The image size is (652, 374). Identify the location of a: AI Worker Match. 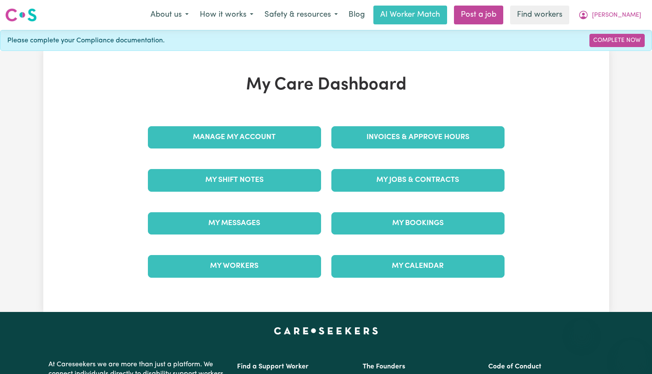
(410, 15).